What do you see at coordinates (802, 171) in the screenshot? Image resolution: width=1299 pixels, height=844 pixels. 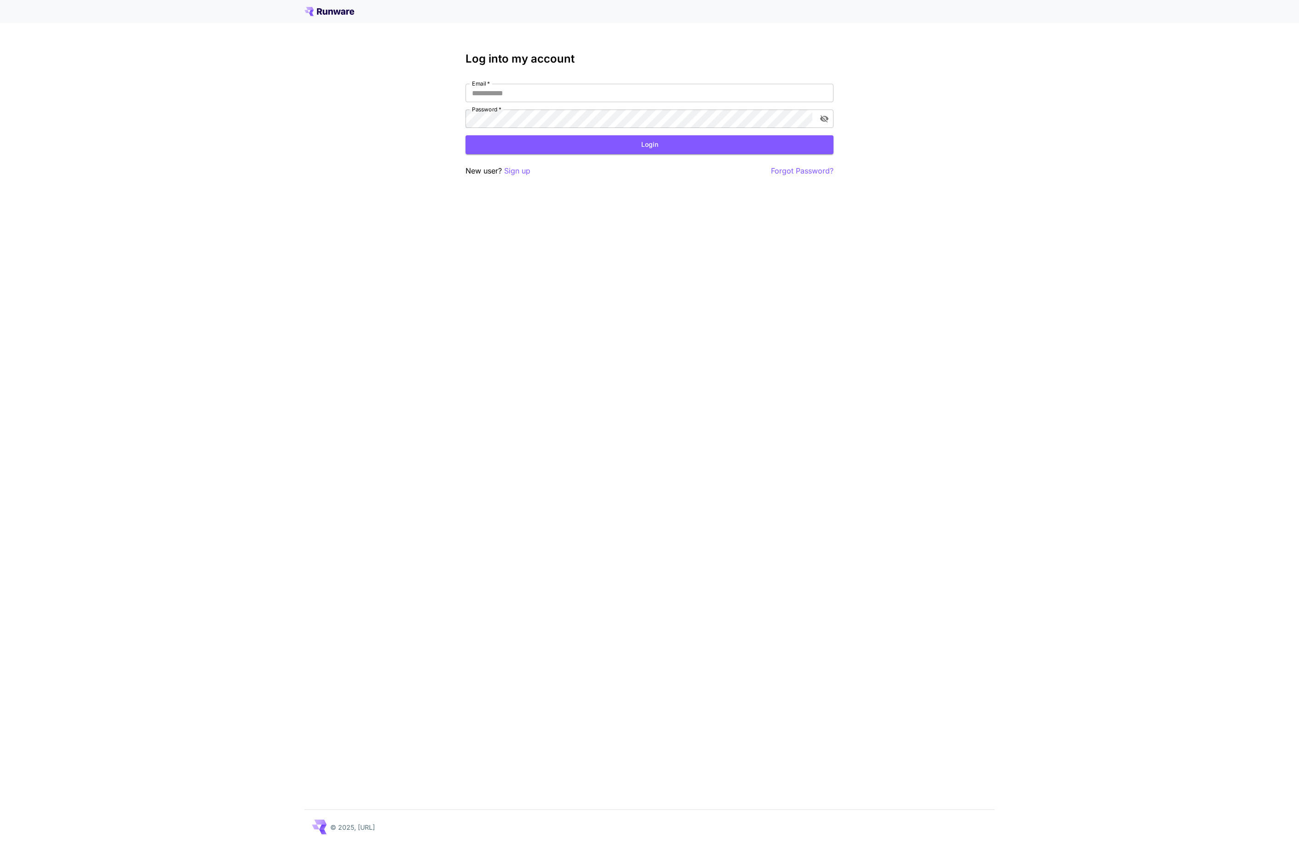 I see `p: Forgot Password?` at bounding box center [802, 171].